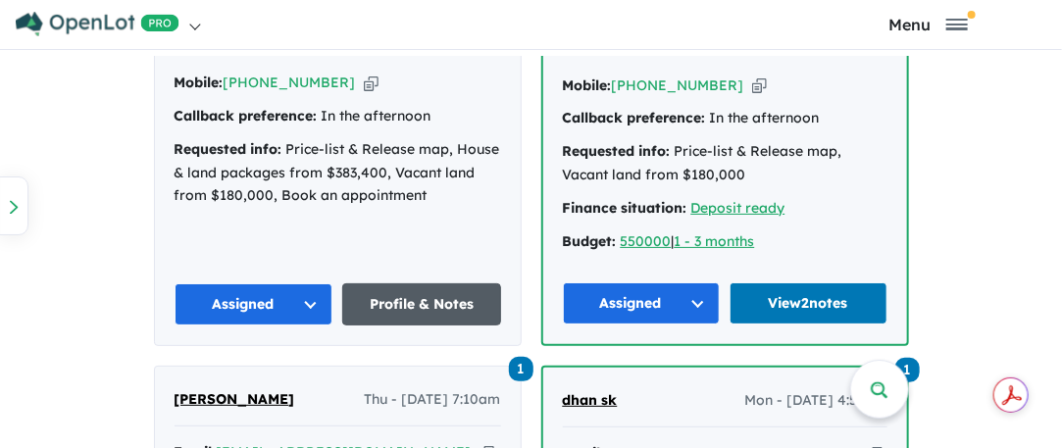 This screenshot has width=1062, height=448. I want to click on button: Toggle navigation, so click(928, 24).